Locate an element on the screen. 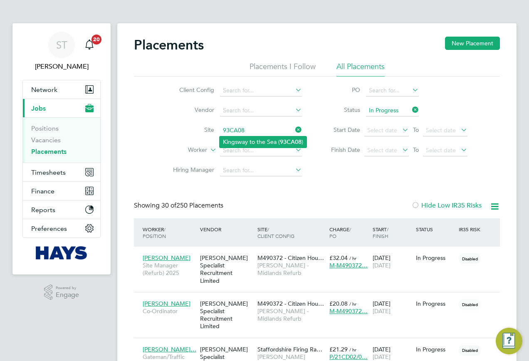 The width and height of the screenshot is (529, 361). button: Preferences is located at coordinates (62, 228).